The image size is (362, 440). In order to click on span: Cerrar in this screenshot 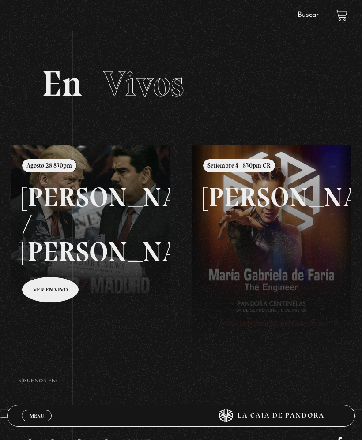, I will do `click(37, 424)`.